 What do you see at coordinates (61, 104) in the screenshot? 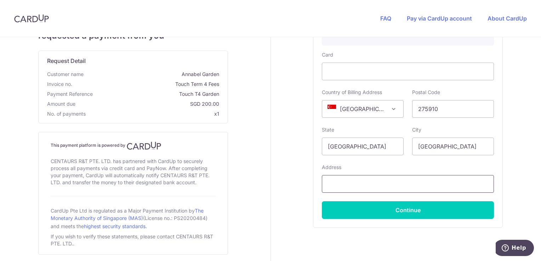
I see `span: Amount due` at bounding box center [61, 104].